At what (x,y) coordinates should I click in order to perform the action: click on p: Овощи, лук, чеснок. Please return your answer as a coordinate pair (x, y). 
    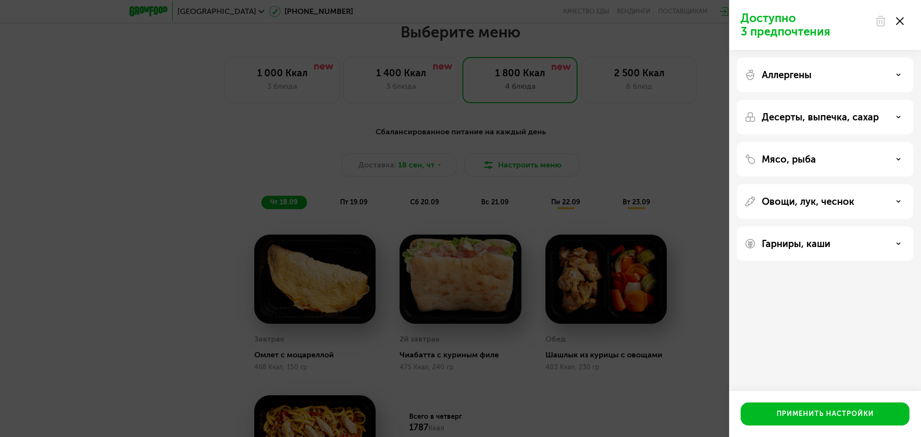
    Looking at the image, I should click on (808, 202).